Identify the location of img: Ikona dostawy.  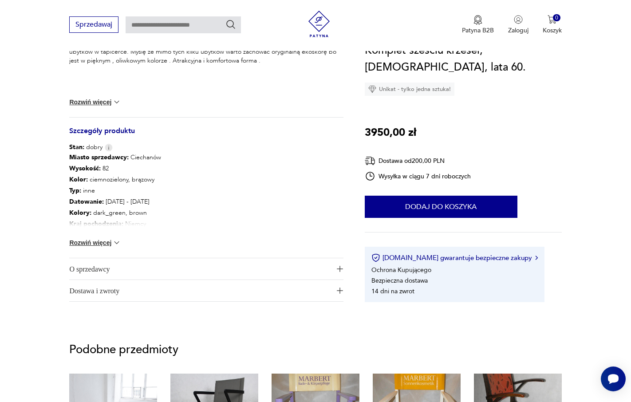
(370, 161).